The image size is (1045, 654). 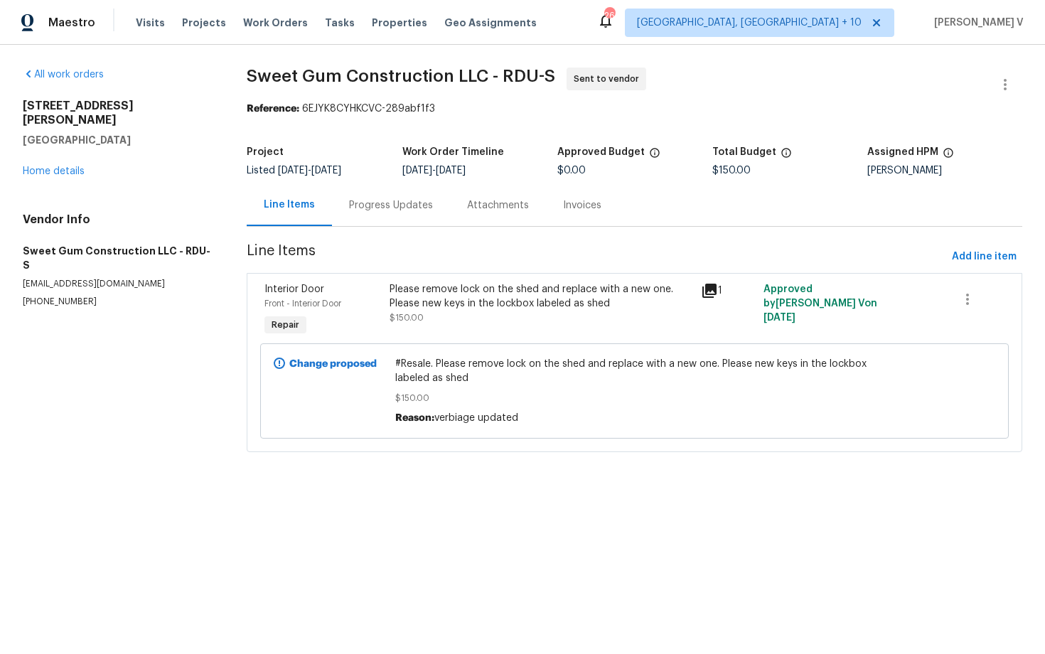 What do you see at coordinates (63, 75) in the screenshot?
I see `a: All work orders` at bounding box center [63, 75].